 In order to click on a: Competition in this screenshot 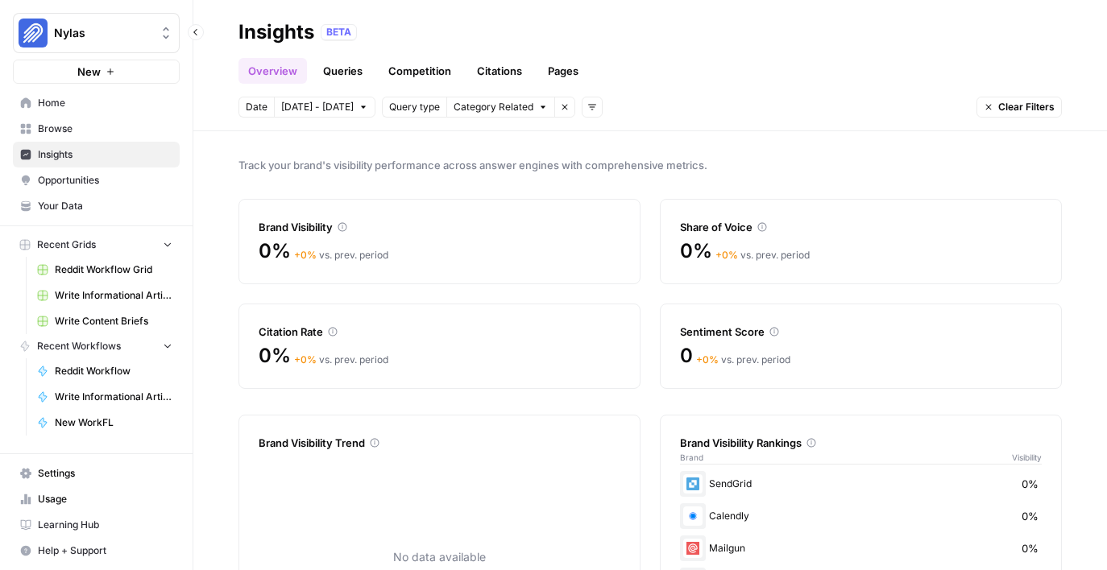, I will do `click(420, 71)`.